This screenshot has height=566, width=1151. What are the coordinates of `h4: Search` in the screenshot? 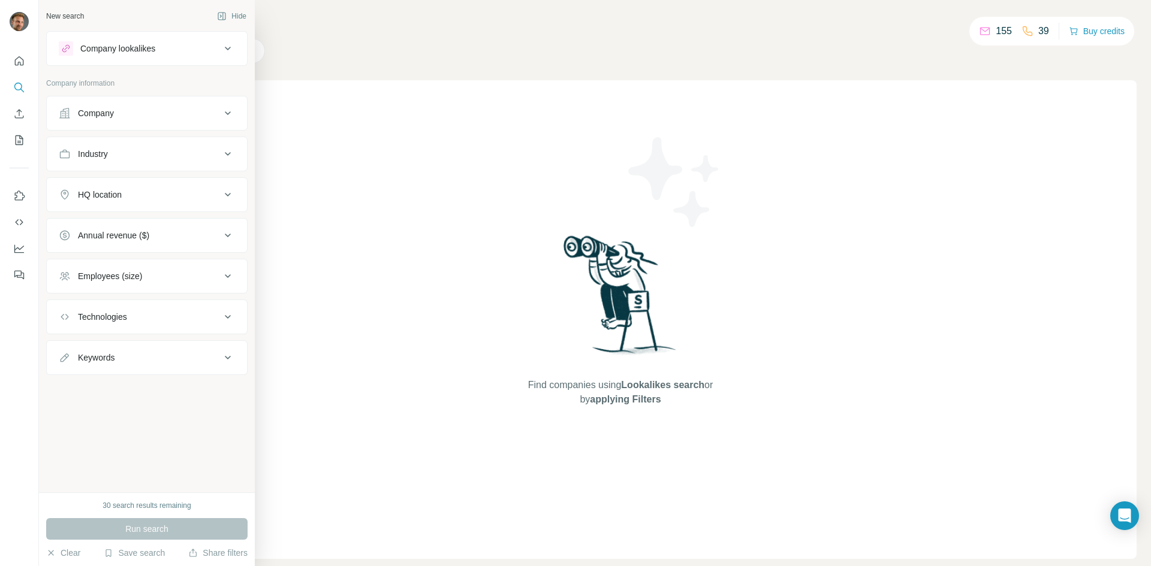 It's located at (620, 23).